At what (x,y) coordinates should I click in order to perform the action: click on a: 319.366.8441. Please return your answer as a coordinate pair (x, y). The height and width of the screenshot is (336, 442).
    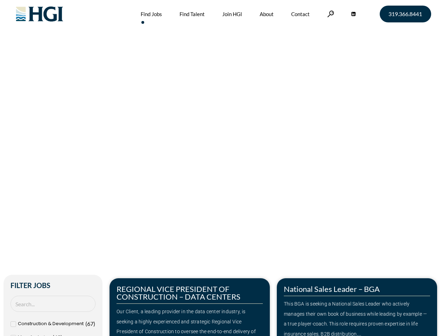
    Looking at the image, I should click on (405, 14).